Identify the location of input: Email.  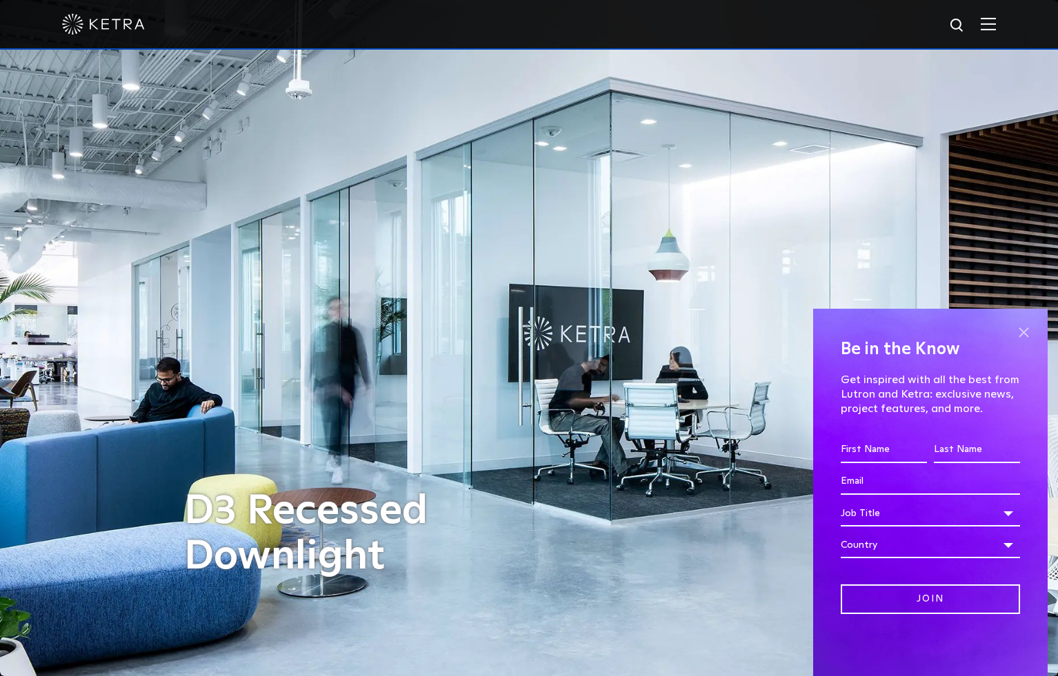
(930, 482).